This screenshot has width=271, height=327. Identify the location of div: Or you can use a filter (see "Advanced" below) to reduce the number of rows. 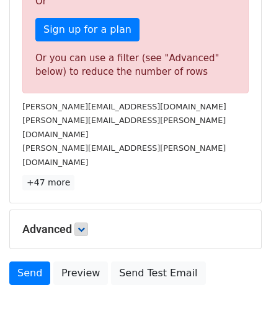
(135, 65).